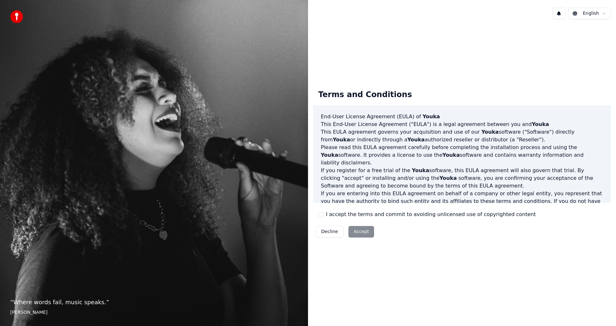 The width and height of the screenshot is (616, 326). Describe the element at coordinates (462, 205) in the screenshot. I see `p: If you are entering into this EULA agreement on behalf of a company or other legal entity, you re...` at that location.